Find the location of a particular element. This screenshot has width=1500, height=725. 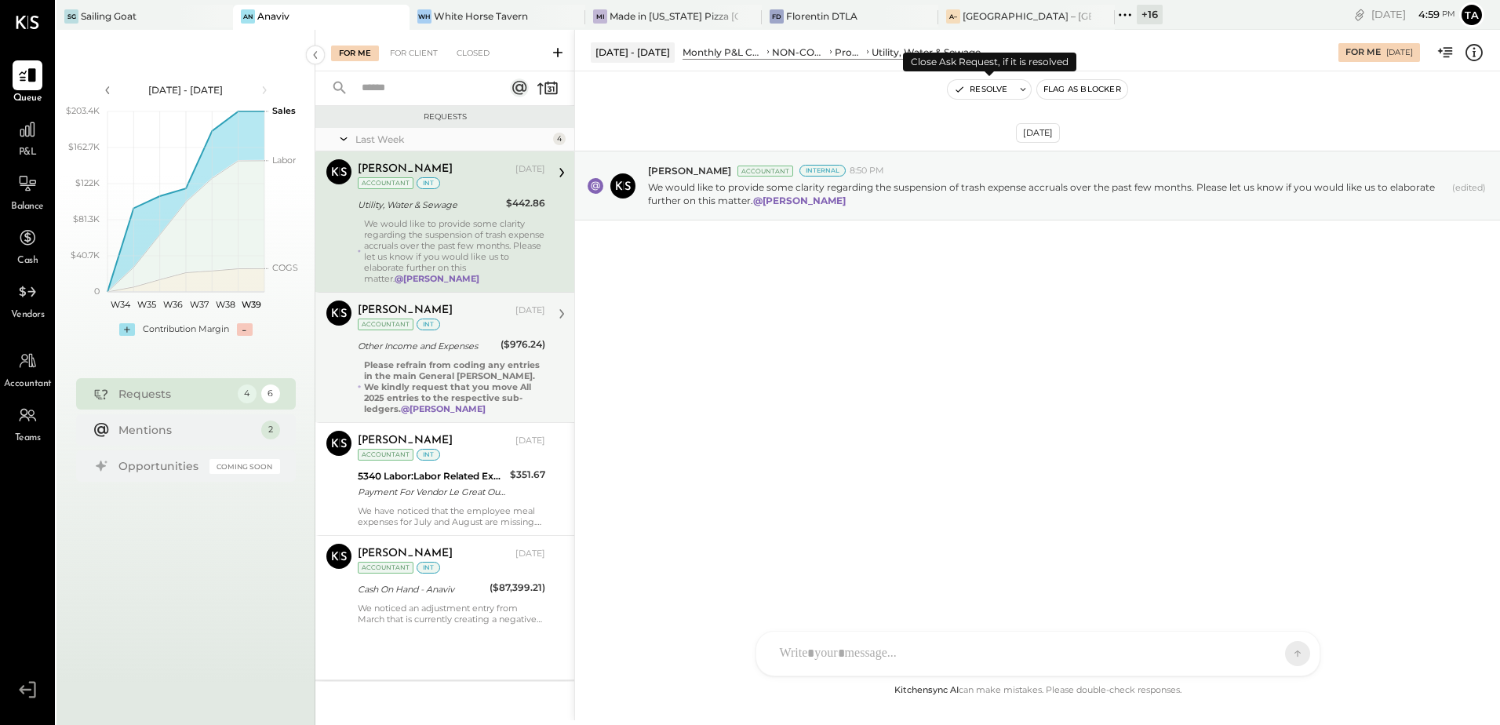

text: W35 is located at coordinates (147, 304).